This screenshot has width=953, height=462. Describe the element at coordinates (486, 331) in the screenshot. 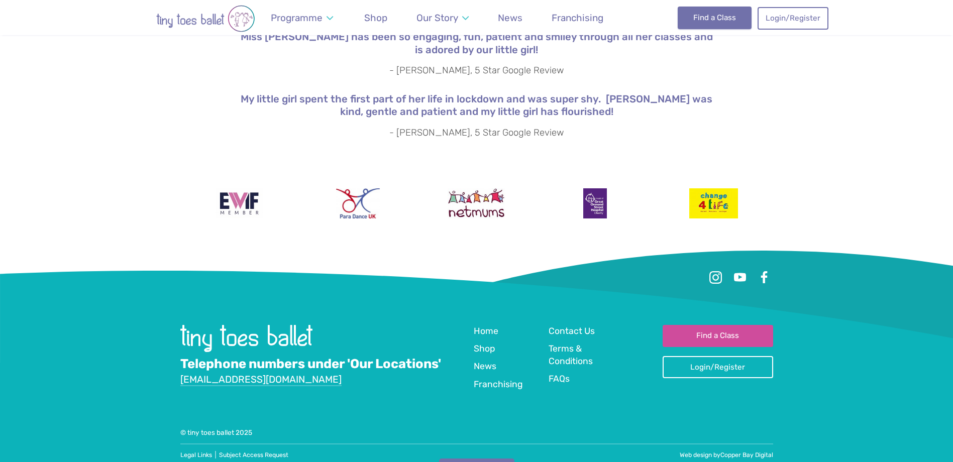

I see `span: Home` at that location.